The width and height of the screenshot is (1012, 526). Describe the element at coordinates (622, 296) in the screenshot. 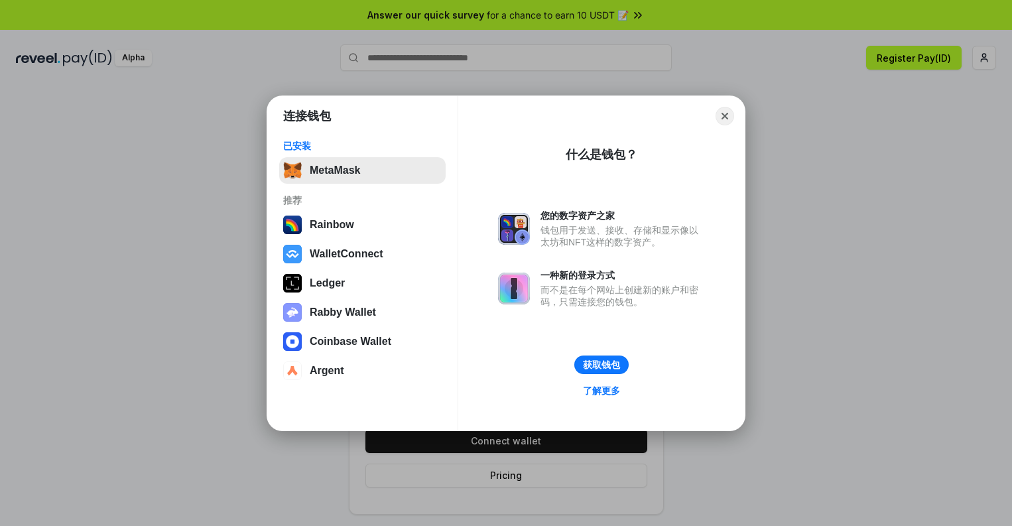

I see `div: 而不是在每个网站上创建新的账户和密码，只需连接您的钱包。` at that location.